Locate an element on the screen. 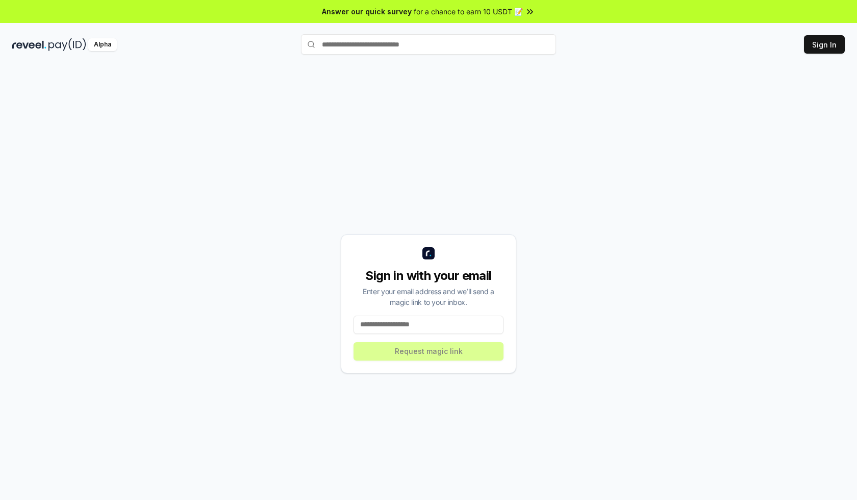 This screenshot has width=857, height=500. div: Alpha is located at coordinates (103, 44).